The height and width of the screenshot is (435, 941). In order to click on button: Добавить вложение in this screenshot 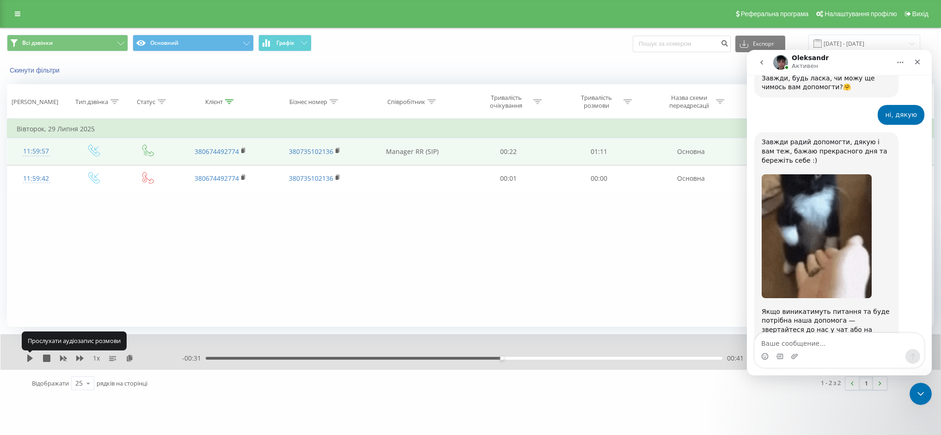, I will do `click(48, 306)`.